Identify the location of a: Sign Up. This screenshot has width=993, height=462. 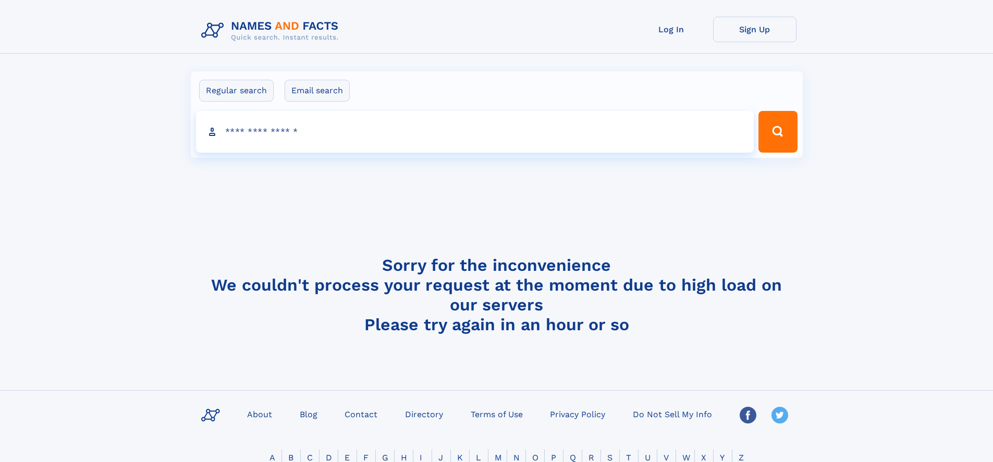
(755, 29).